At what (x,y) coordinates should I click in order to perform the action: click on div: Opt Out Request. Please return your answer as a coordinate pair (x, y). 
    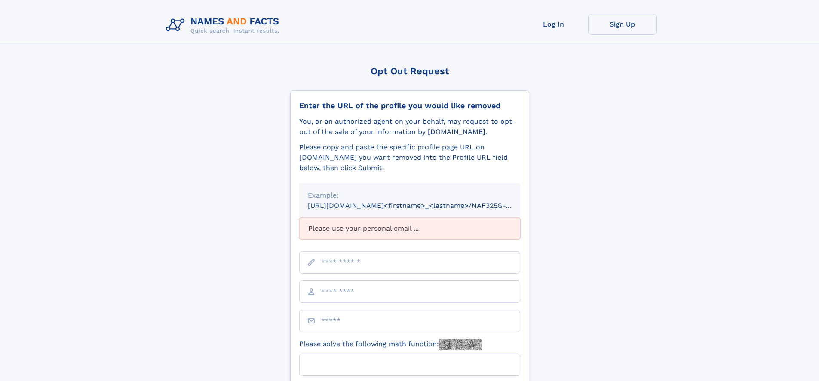
    Looking at the image, I should click on (410, 71).